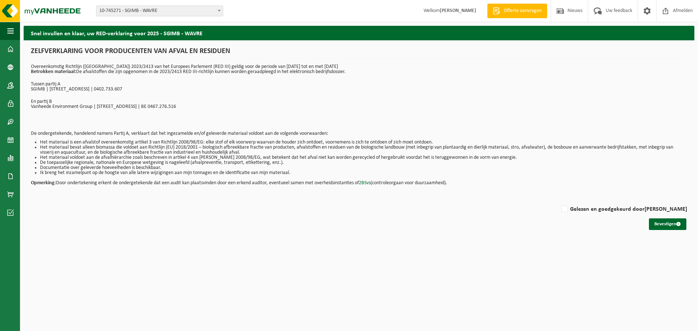 This screenshot has height=331, width=698. I want to click on p: Door ondertekening erkent de ondergetekende dat een audit kan plaatsvinden door een erkend audito..., so click(359, 181).